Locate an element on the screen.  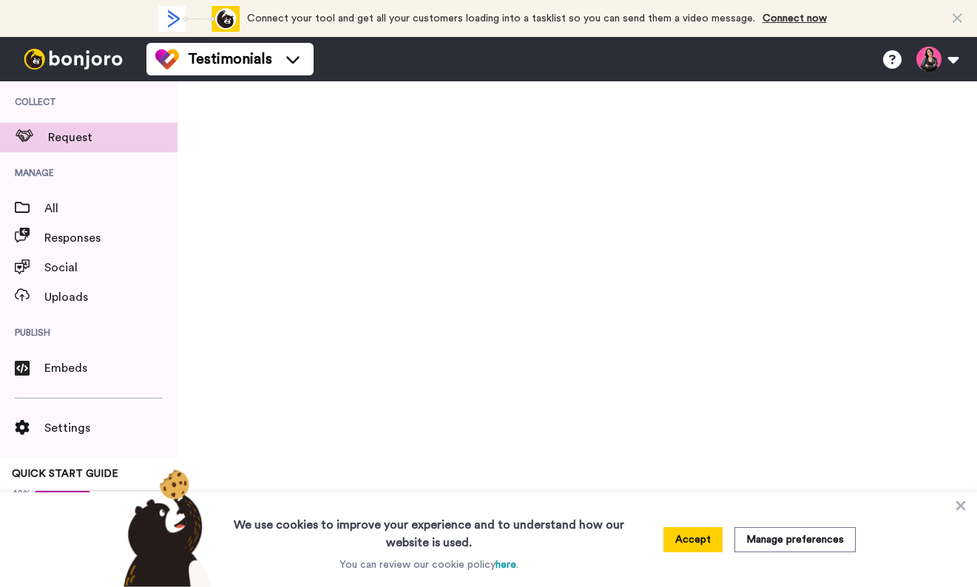
span: QUICK START GUIDE is located at coordinates (65, 474).